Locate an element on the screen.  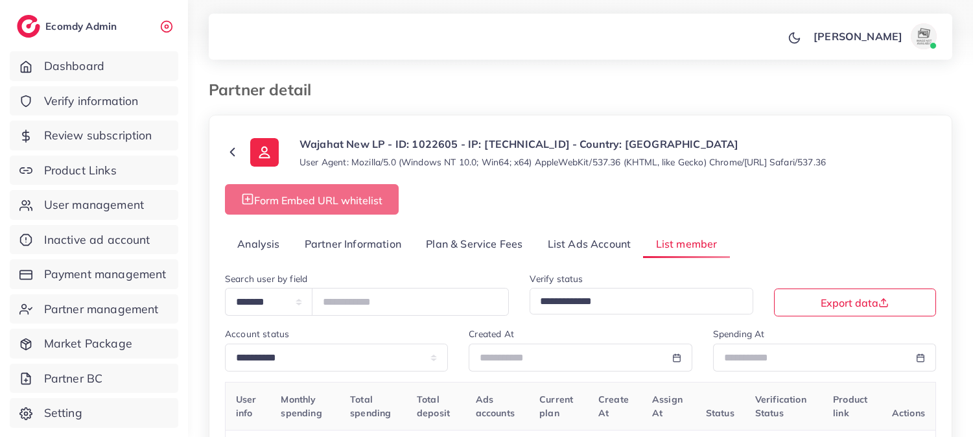
a: Inactive ad account is located at coordinates (94, 240).